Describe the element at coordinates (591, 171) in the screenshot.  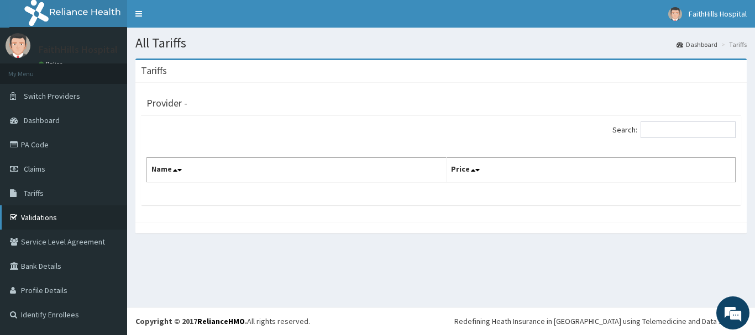
I see `th: Price` at that location.